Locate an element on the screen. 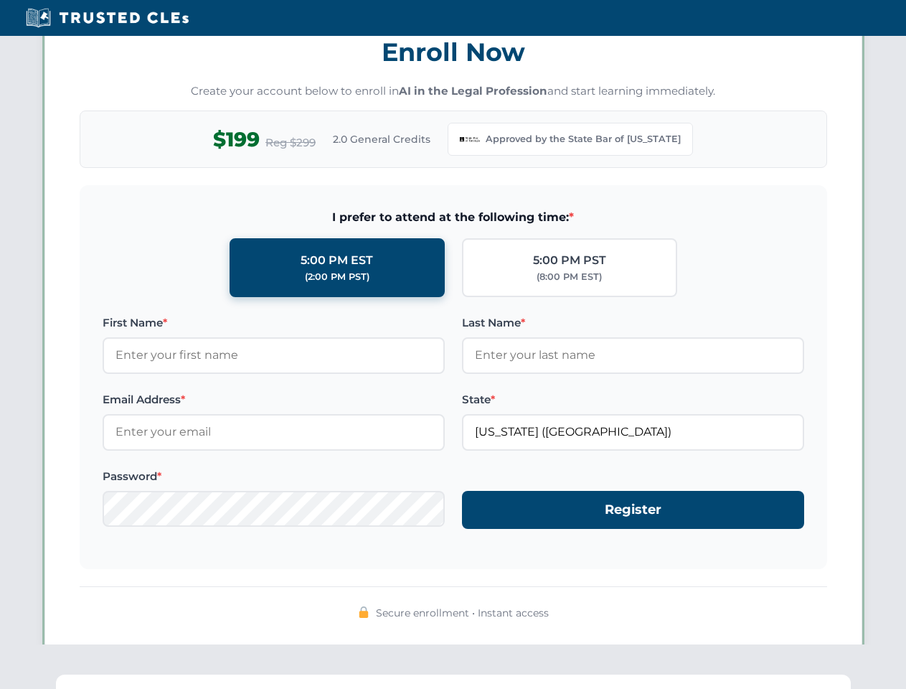 The height and width of the screenshot is (689, 906). input: Enter your last name is located at coordinates (633, 355).